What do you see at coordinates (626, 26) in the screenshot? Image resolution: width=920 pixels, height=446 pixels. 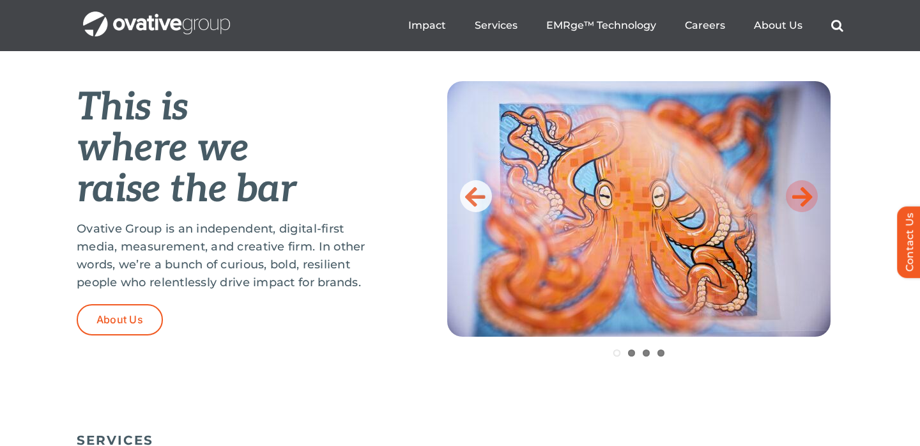 I see `nav: Menu` at bounding box center [626, 26].